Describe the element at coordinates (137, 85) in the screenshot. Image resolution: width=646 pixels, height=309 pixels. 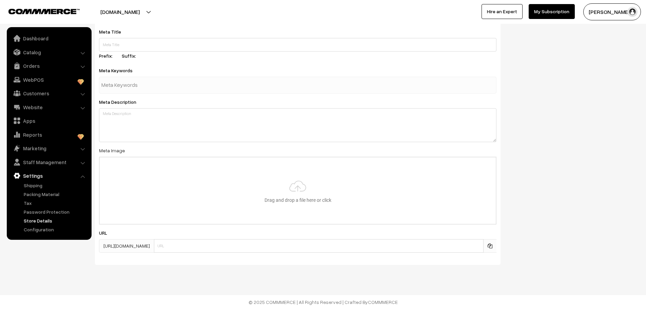
I see `input: Meta Keywords` at that location.